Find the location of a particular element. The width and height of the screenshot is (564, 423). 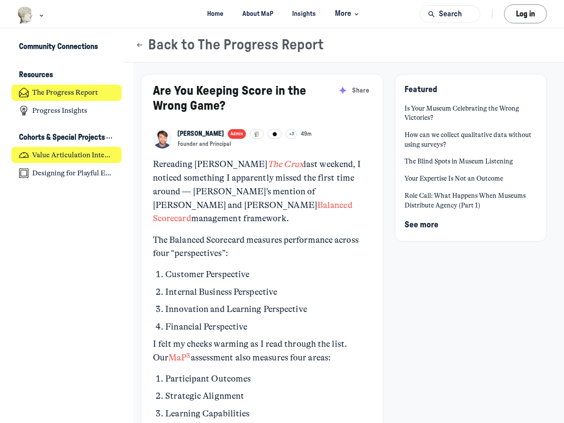

p: Learning Capabilities is located at coordinates (268, 414).